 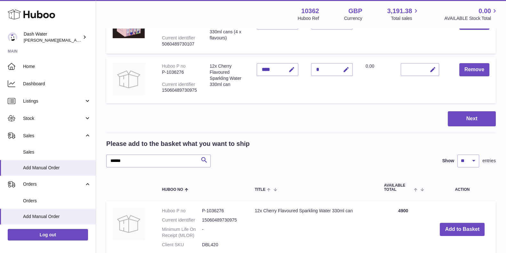 What do you see at coordinates (53, 37) in the screenshot?
I see `div: Dash Water` at bounding box center [53, 37].